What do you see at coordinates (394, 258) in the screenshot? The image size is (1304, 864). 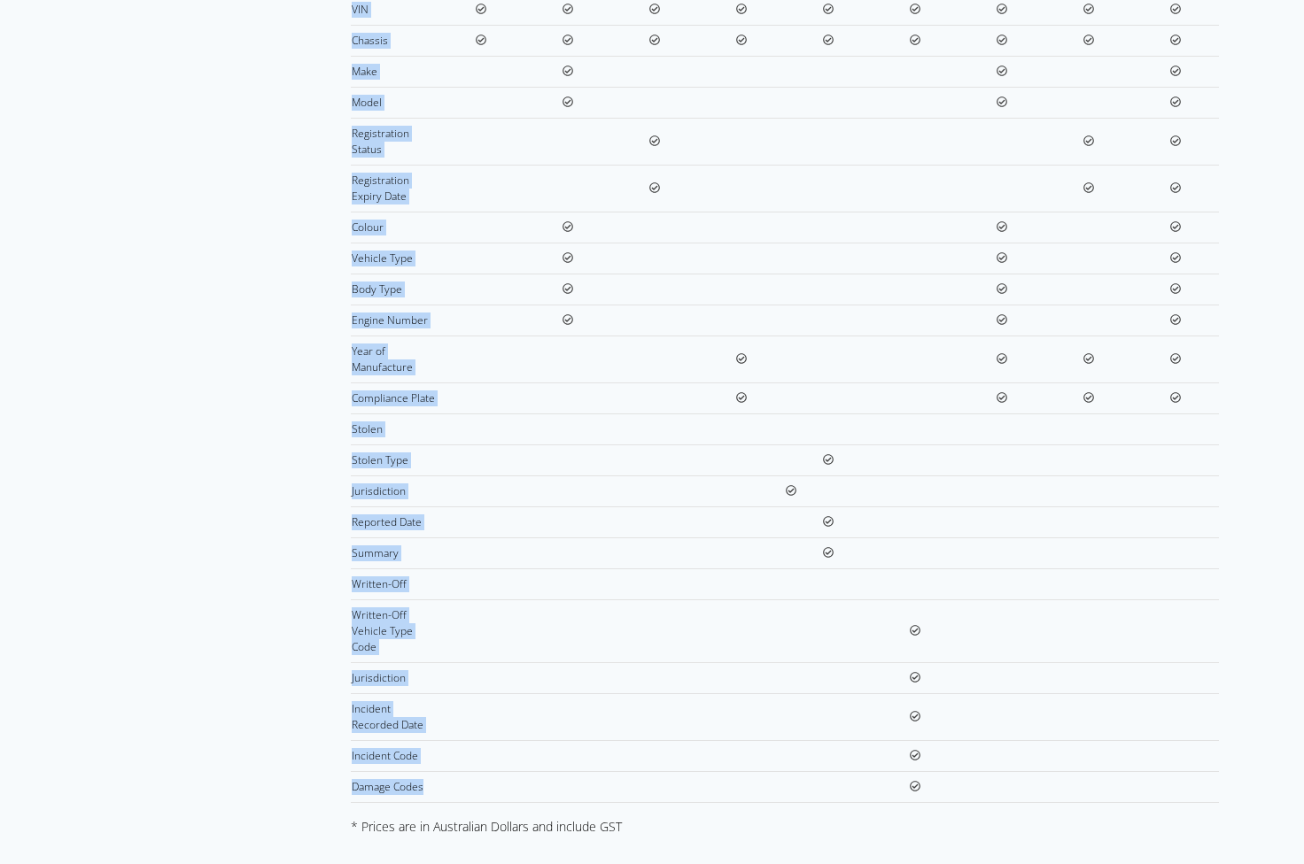 I see `td: Vehicle Type` at bounding box center [394, 258].